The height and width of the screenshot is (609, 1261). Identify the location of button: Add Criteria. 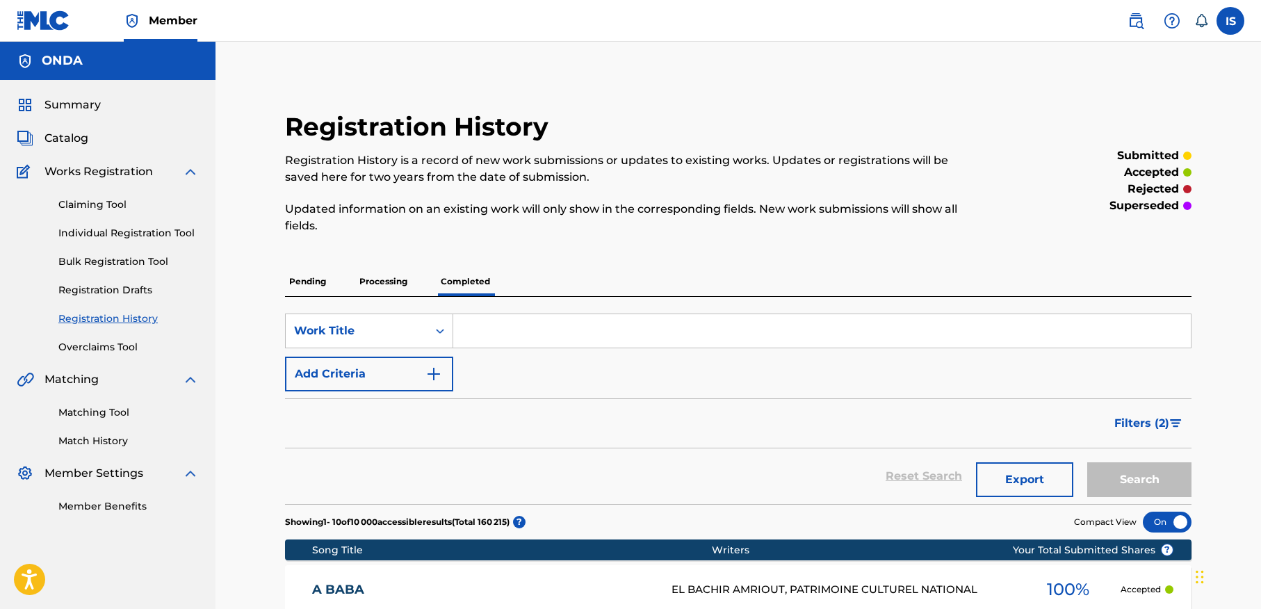
(369, 374).